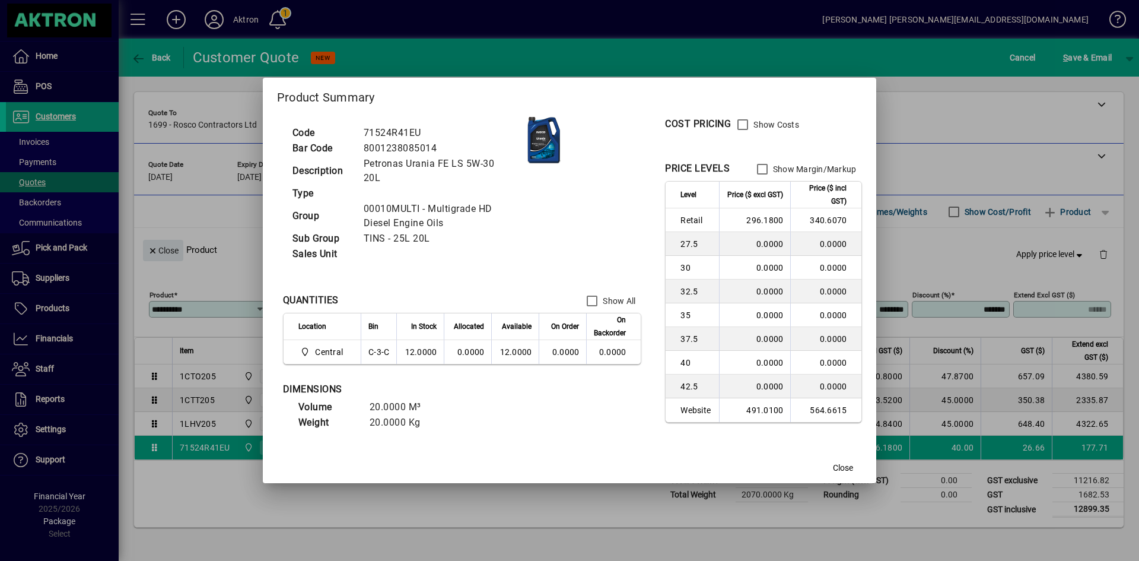 The height and width of the screenshot is (561, 1139). What do you see at coordinates (826, 220) in the screenshot?
I see `td: 340.6070` at bounding box center [826, 220].